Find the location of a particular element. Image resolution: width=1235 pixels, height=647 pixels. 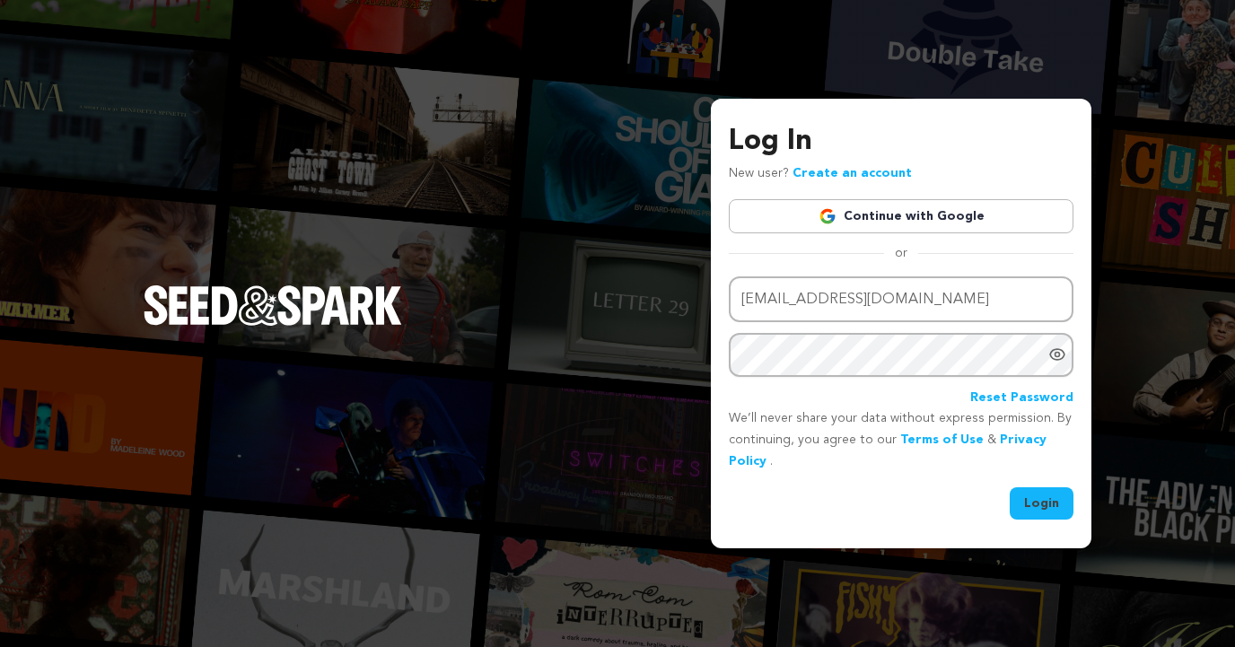

a: Continue with Google is located at coordinates (901, 216).